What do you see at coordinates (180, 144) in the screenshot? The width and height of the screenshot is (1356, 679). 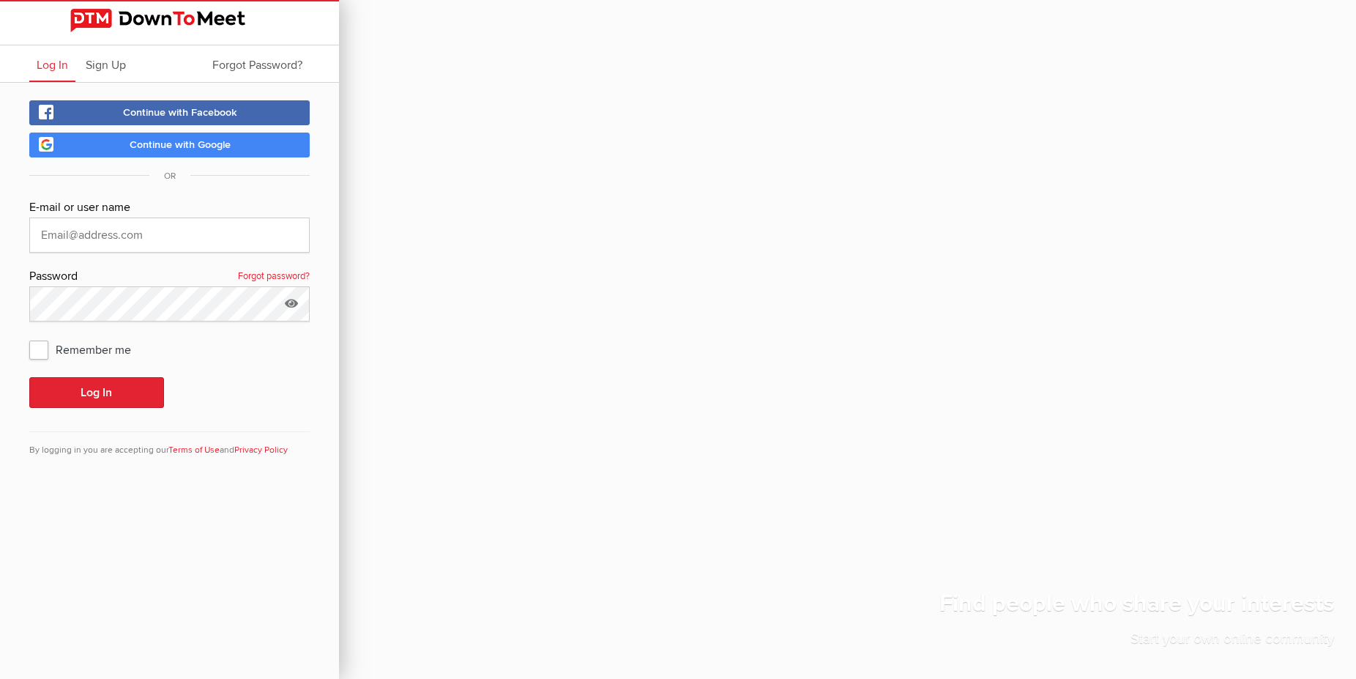 I see `span: Continue with Google` at bounding box center [180, 144].